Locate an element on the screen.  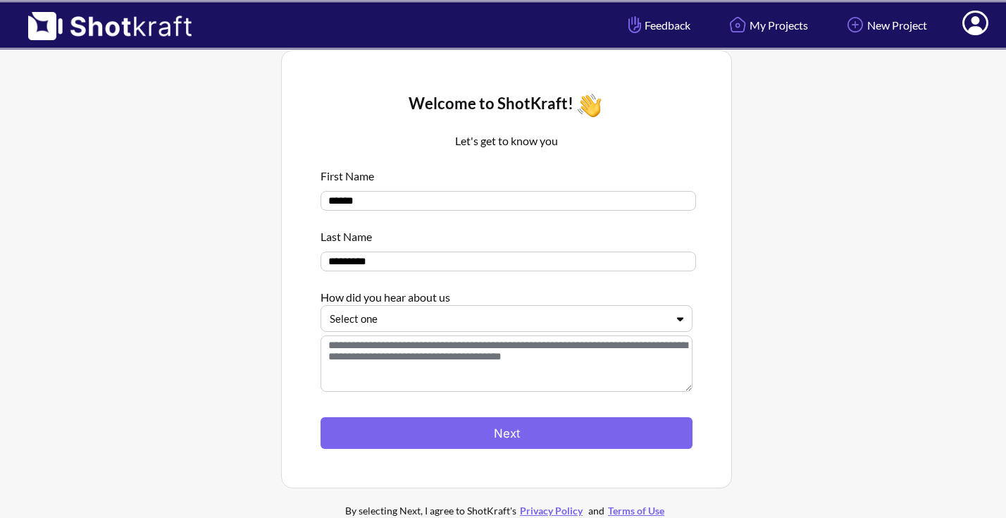
button: Next is located at coordinates (507, 433).